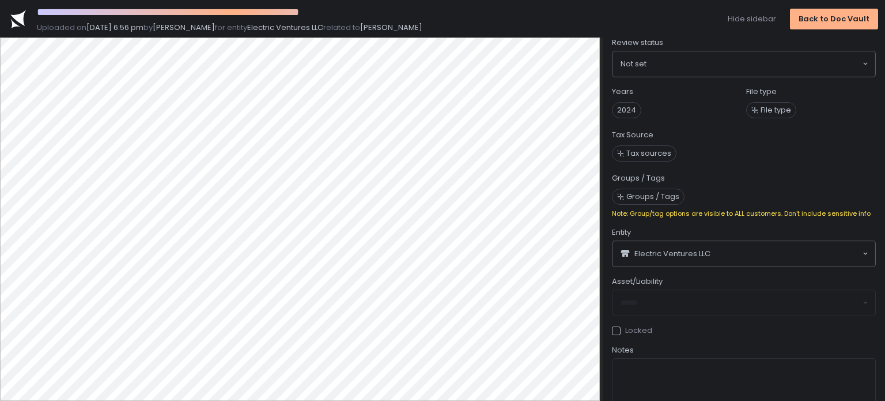 This screenshot has height=401, width=885. What do you see at coordinates (623, 350) in the screenshot?
I see `span: Notes` at bounding box center [623, 350].